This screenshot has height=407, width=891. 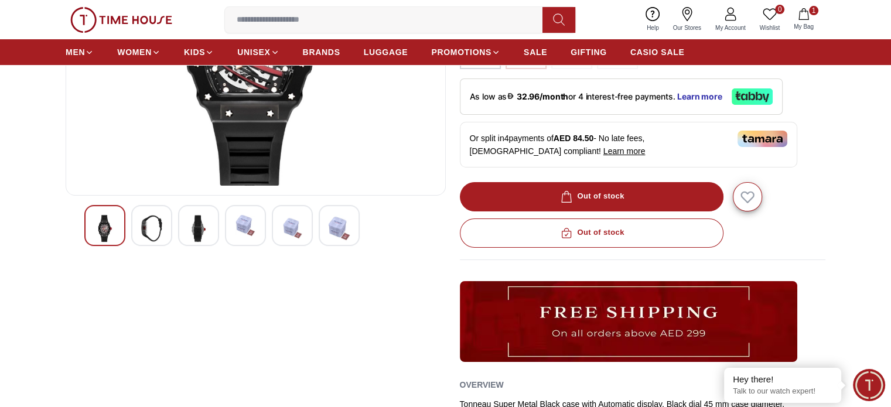 What do you see at coordinates (653, 19) in the screenshot?
I see `a: Help` at bounding box center [653, 19].